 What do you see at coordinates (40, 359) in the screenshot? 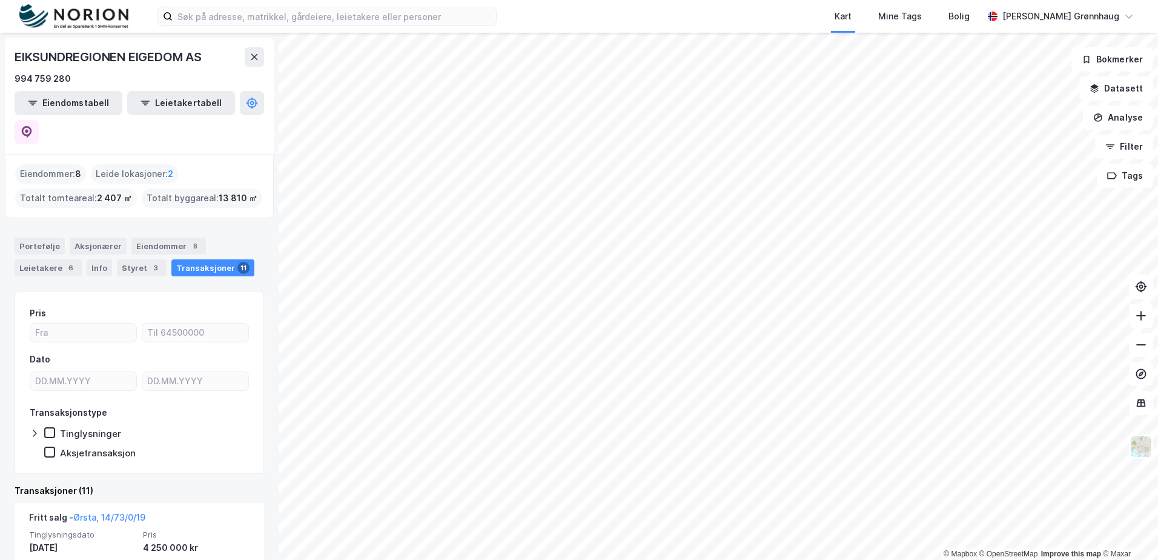
I see `div: Dato` at bounding box center [40, 359].